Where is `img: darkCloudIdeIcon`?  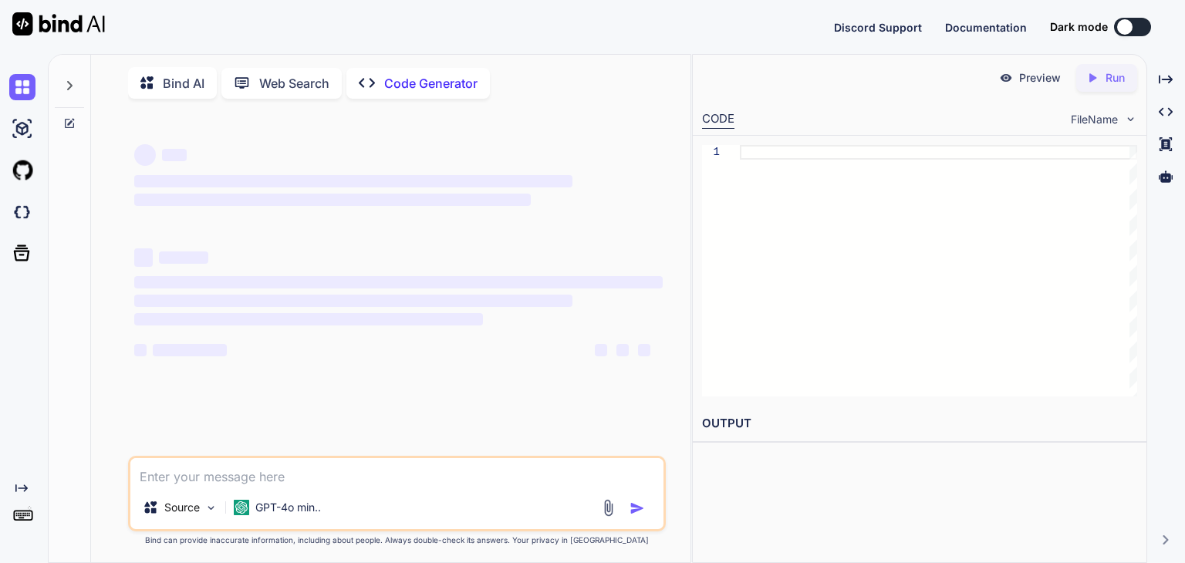 img: darkCloudIdeIcon is located at coordinates (22, 212).